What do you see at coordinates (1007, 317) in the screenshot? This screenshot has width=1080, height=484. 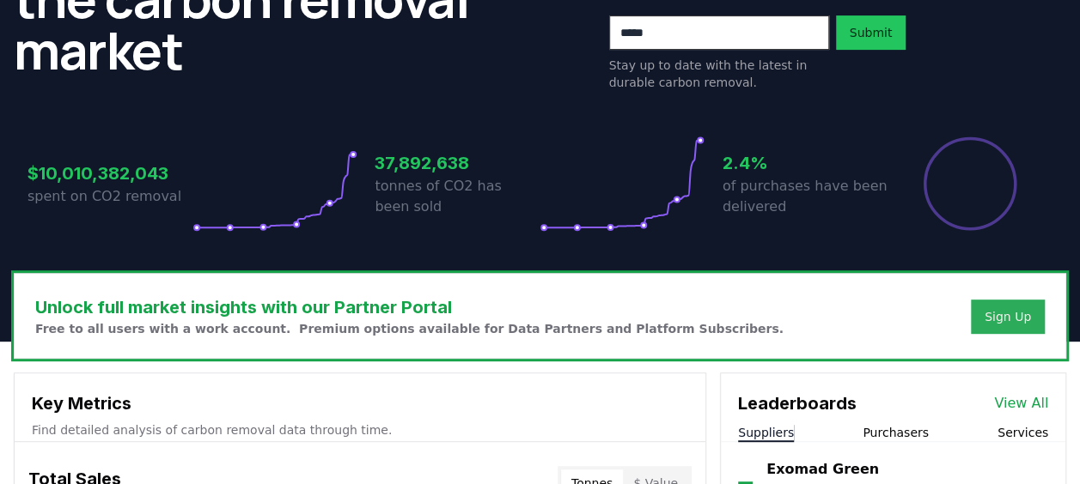 I see `div: Sign Up` at bounding box center [1007, 317].